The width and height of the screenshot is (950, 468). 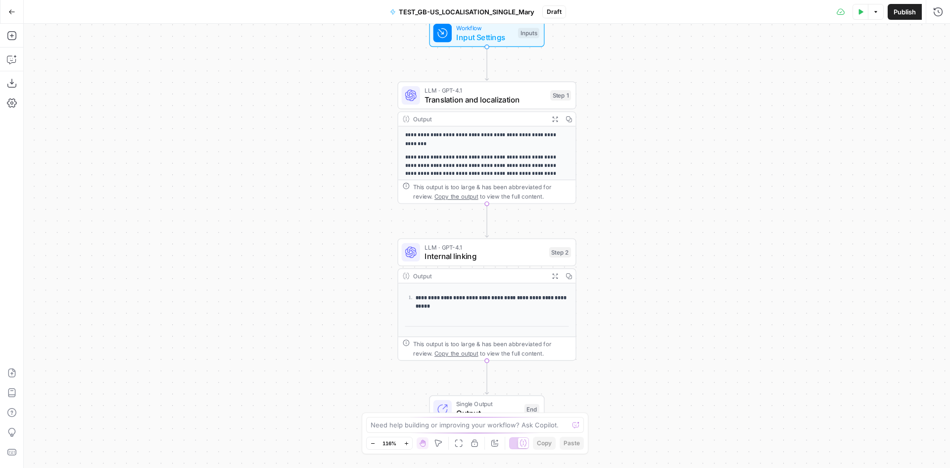 I want to click on span: Translation and localization, so click(x=485, y=99).